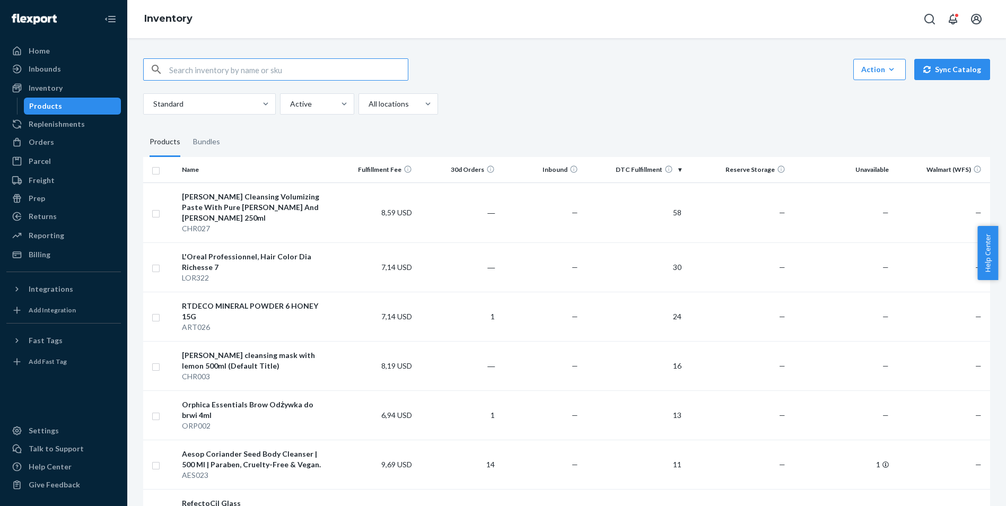 This screenshot has width=1006, height=506. Describe the element at coordinates (64, 235) in the screenshot. I see `a: Reporting` at that location.